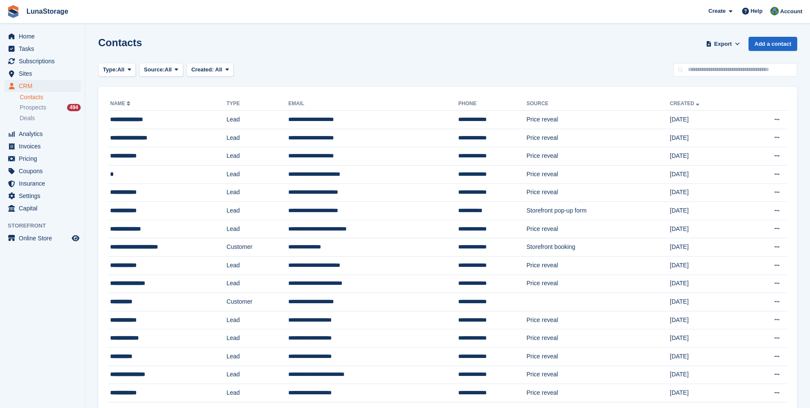  Describe the element at coordinates (50, 97) in the screenshot. I see `a: Contacts` at that location.